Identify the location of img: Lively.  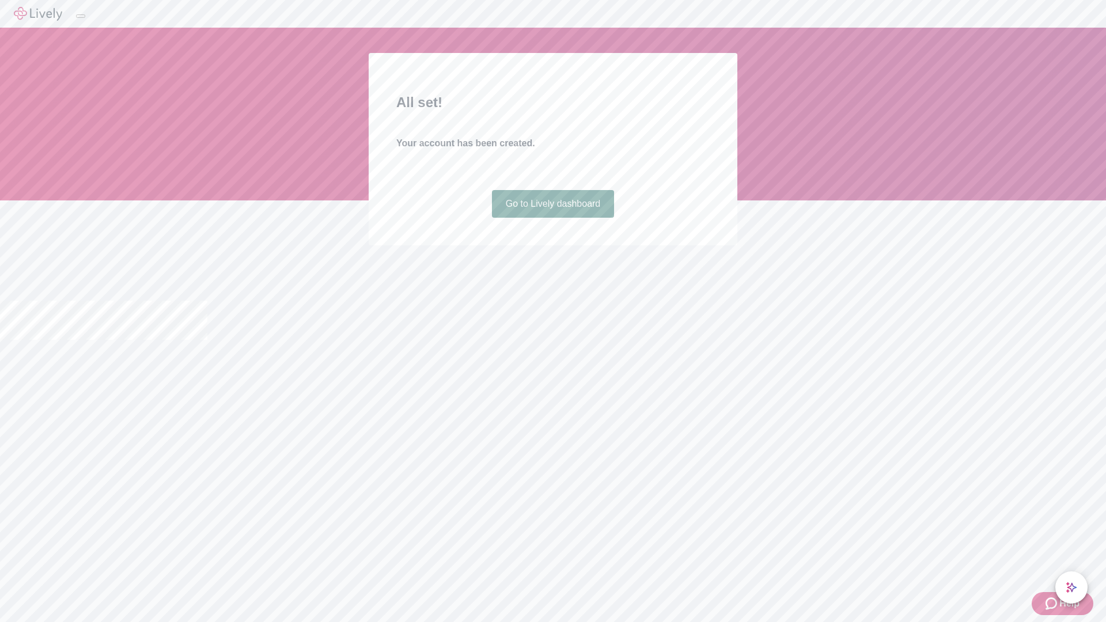
(38, 14).